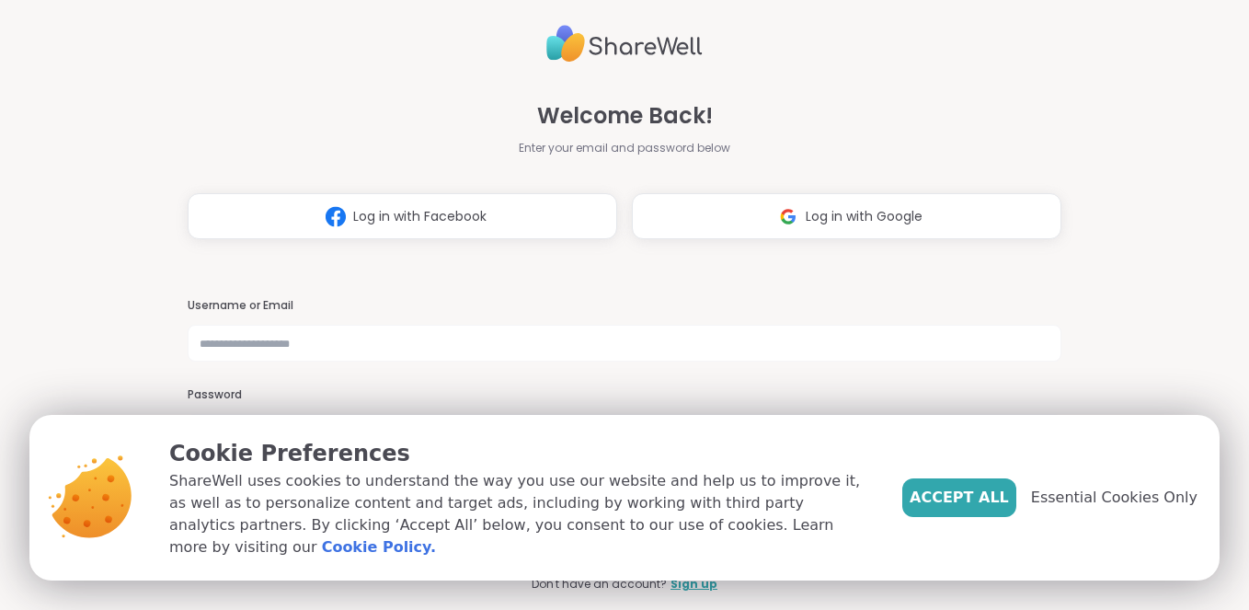 The height and width of the screenshot is (610, 1249). Describe the element at coordinates (625, 395) in the screenshot. I see `h3: Password` at that location.